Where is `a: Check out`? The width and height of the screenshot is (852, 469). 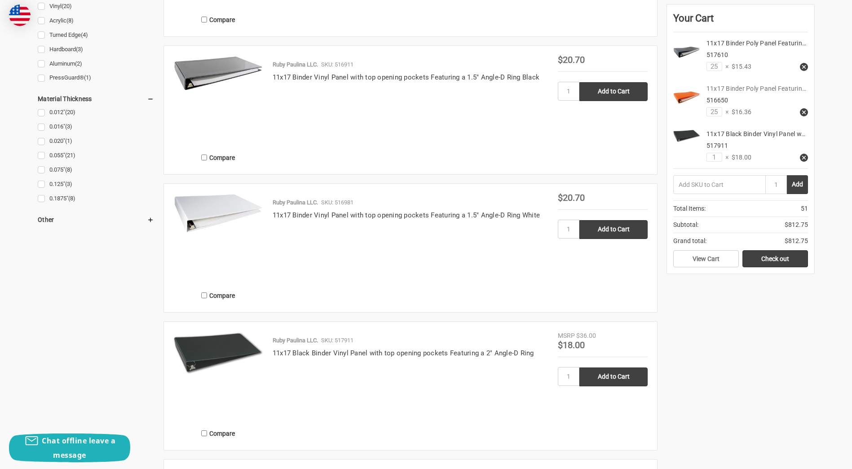
a: Check out is located at coordinates (775, 259).